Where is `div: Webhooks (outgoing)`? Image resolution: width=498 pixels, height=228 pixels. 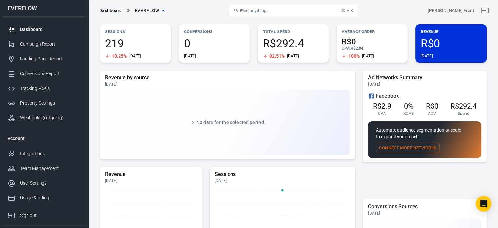
div: Webhooks (outgoing) is located at coordinates (50, 118).